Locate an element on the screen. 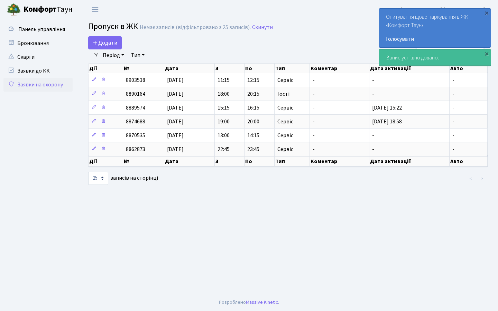 The width and height of the screenshot is (498, 311). span: 8870535 is located at coordinates (136, 136).